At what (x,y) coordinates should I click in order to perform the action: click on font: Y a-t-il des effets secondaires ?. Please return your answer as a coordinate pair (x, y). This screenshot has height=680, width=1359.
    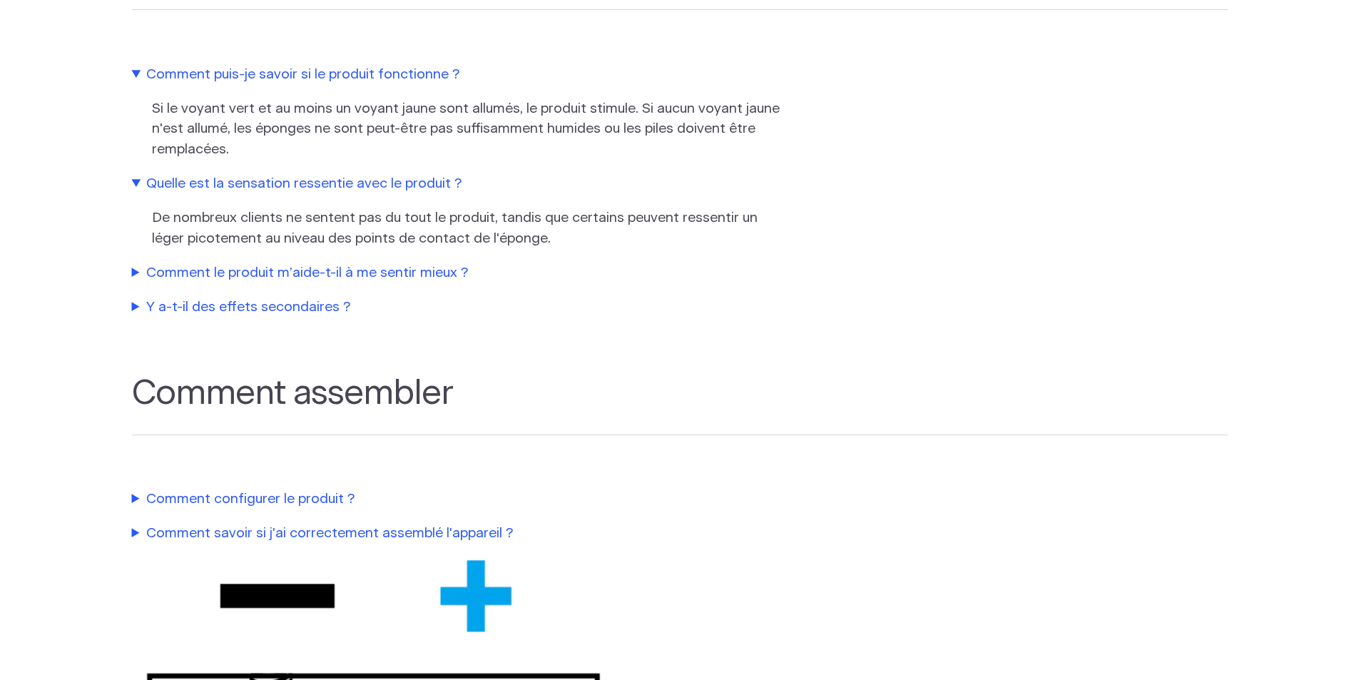
    Looking at the image, I should click on (248, 307).